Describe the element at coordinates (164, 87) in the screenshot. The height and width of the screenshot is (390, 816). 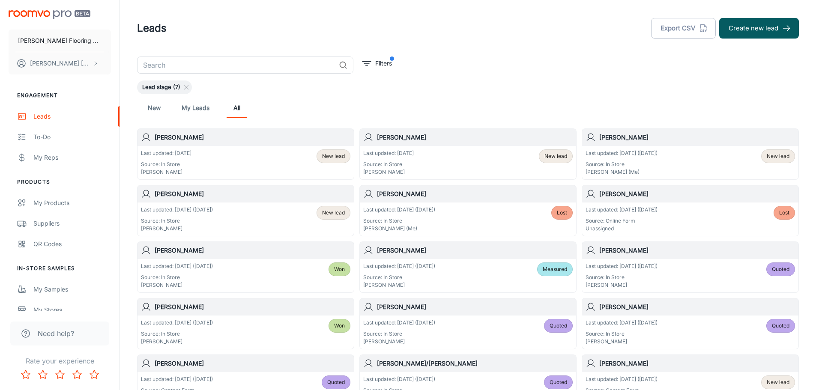
I see `div: Lead stage (7)` at that location.